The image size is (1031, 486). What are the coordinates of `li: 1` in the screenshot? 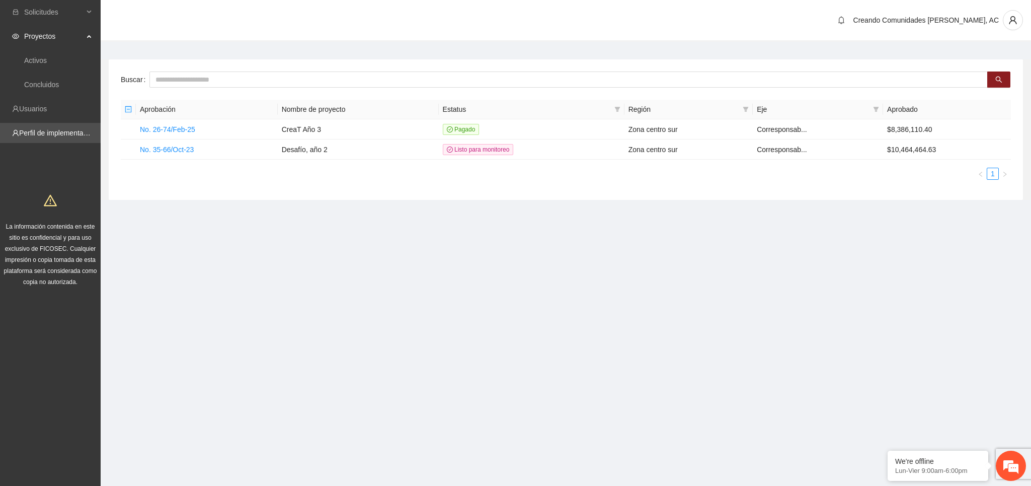 It's located at (993, 174).